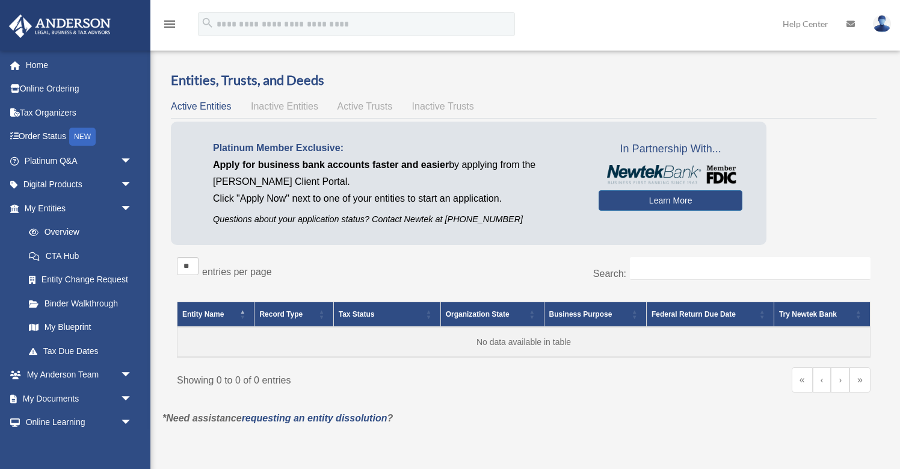  What do you see at coordinates (387, 314) in the screenshot?
I see `th: Tax Status: Activate to sort` at bounding box center [387, 314].